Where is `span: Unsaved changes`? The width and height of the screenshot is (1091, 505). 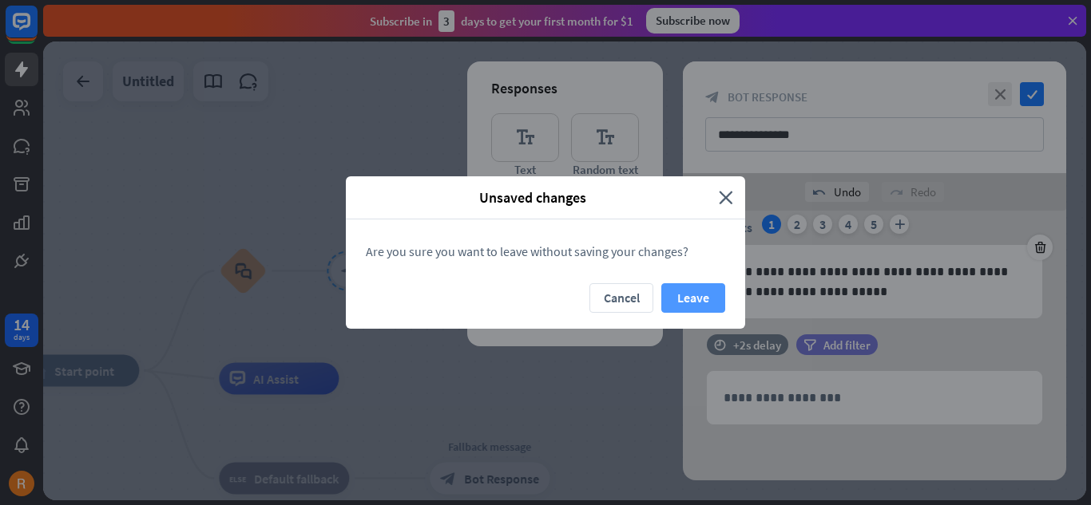 span: Unsaved changes is located at coordinates (532, 197).